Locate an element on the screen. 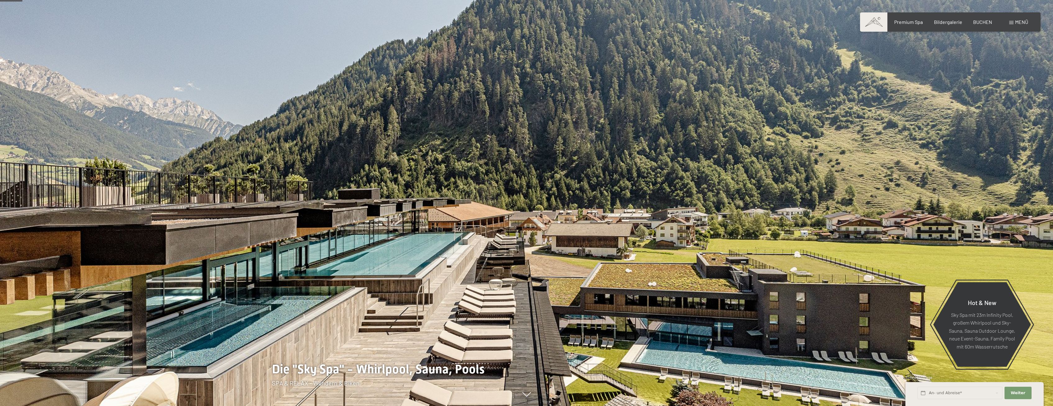  span: BUCHEN is located at coordinates (982, 22).